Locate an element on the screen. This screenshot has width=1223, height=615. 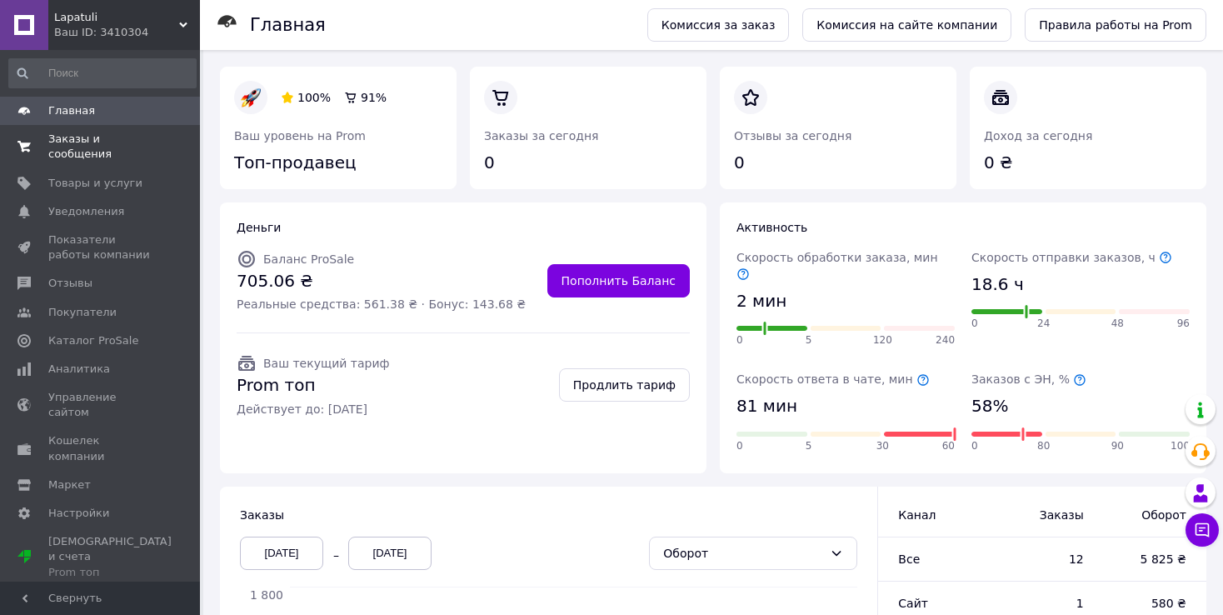
div: Prom топ is located at coordinates (110, 572).